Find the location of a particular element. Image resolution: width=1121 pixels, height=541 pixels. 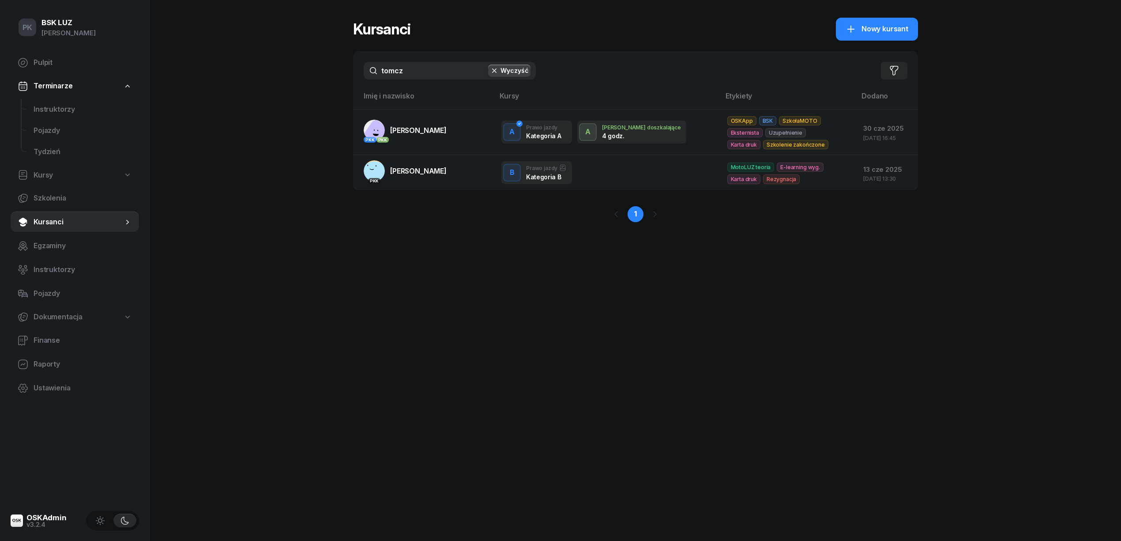

a: Terminarze is located at coordinates (75, 86).